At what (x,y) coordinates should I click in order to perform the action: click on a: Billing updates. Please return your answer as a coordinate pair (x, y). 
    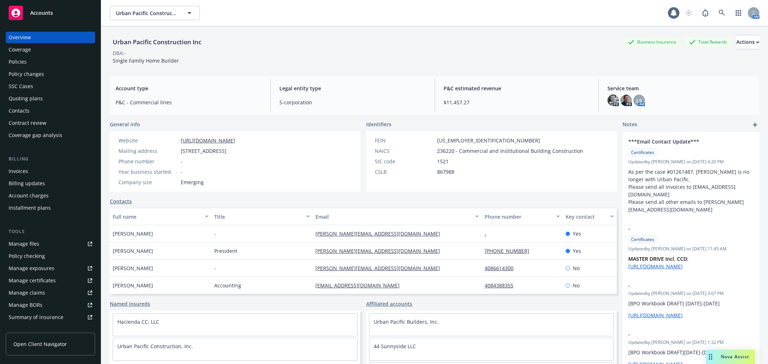
    Looking at the image, I should click on (50, 184).